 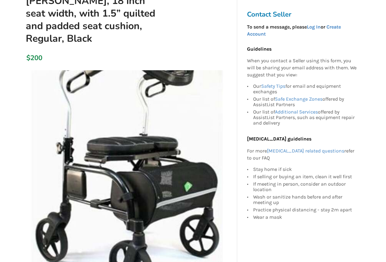 I want to click on div: Our for email and equipment exchanges, so click(x=305, y=89).